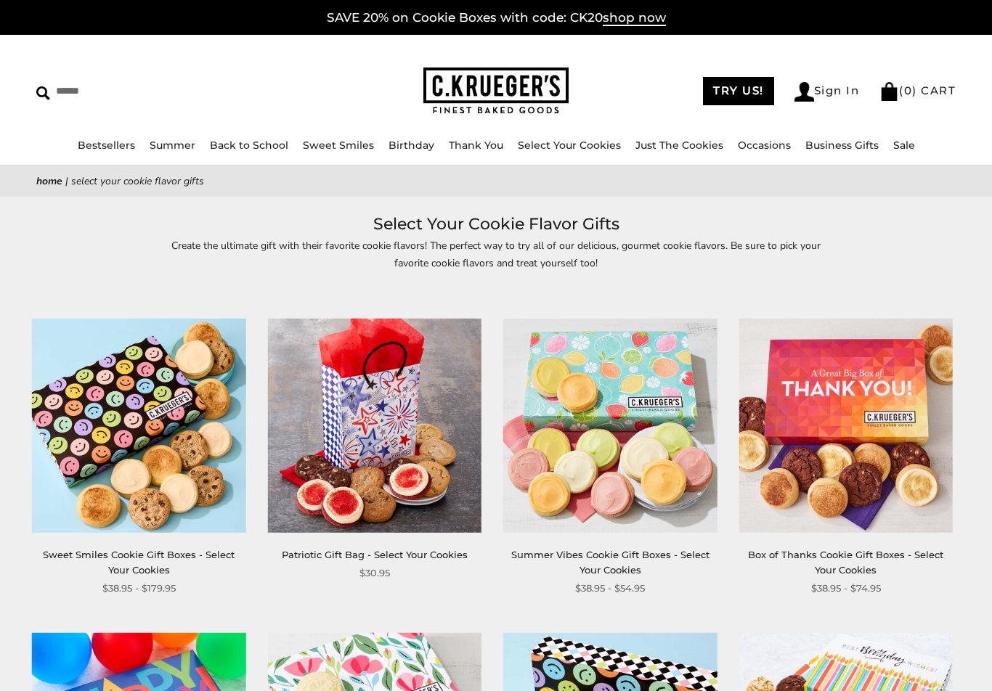  Describe the element at coordinates (139, 425) in the screenshot. I see `img: Sweet Smiles Cookie Gift Boxes - Select Your Cookies` at that location.